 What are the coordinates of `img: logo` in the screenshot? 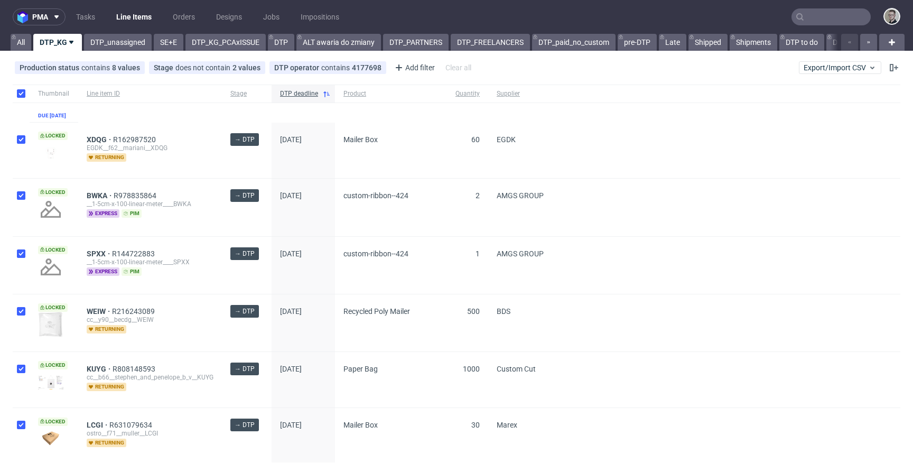 It's located at (25, 17).